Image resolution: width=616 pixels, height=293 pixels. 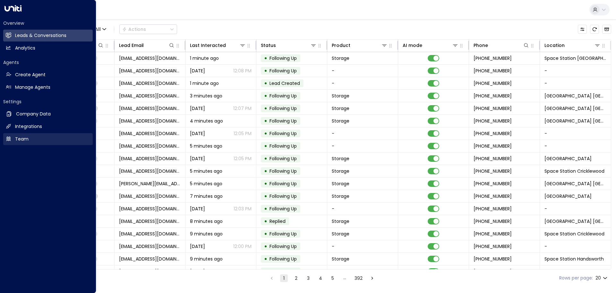 What do you see at coordinates (206, 121) in the screenshot?
I see `span: 4 minutes ago` at bounding box center [206, 121].